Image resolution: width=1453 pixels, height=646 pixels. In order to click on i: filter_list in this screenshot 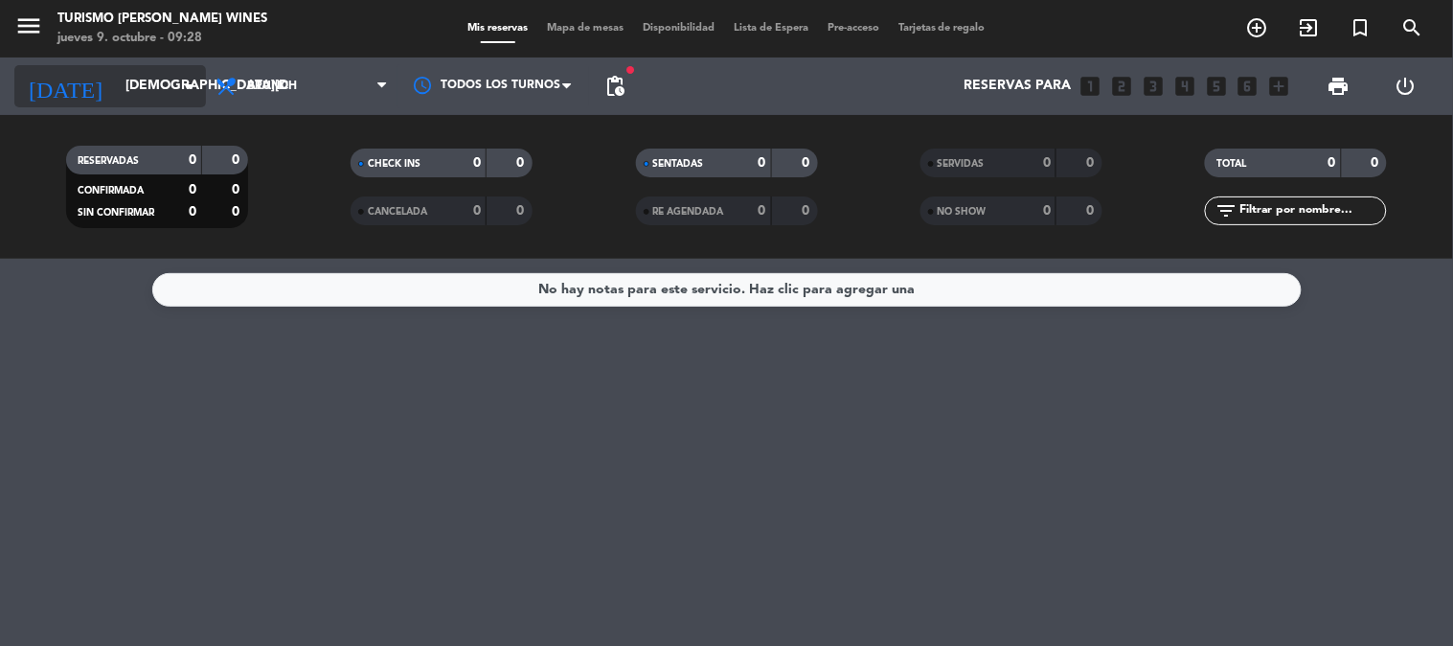, I will do `click(1226, 211)`.